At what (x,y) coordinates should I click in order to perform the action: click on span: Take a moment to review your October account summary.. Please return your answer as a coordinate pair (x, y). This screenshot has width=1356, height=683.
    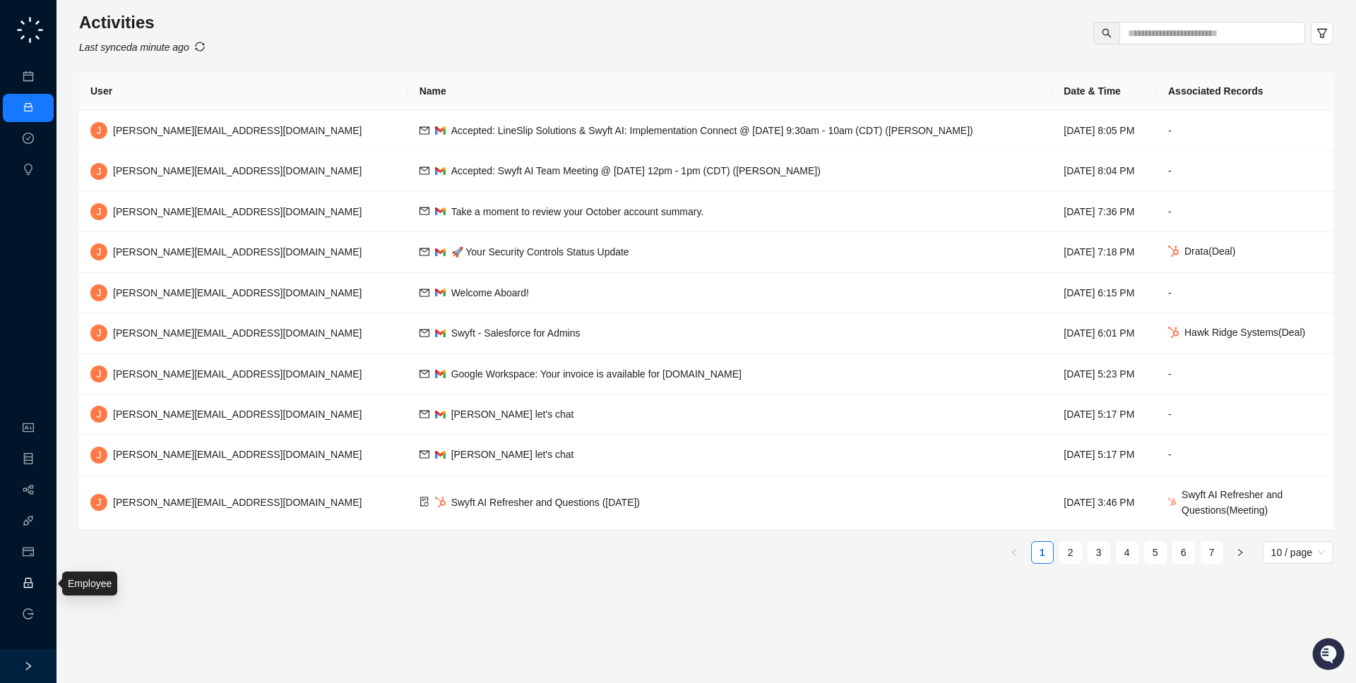
    Looking at the image, I should click on (578, 212).